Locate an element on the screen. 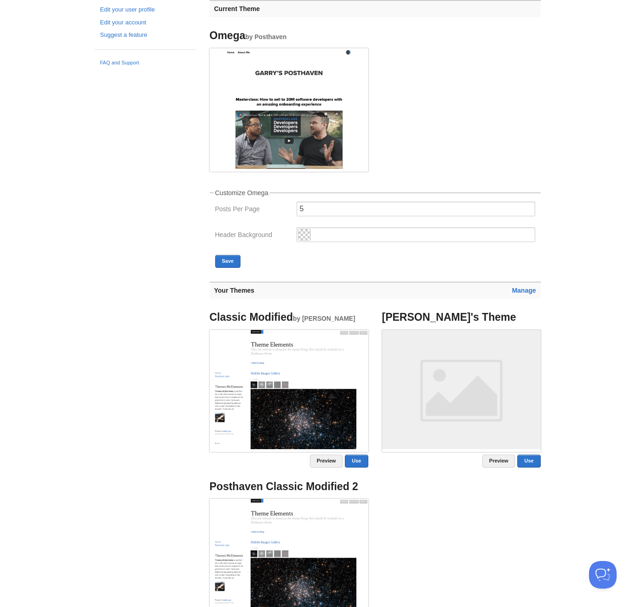 Image resolution: width=635 pixels, height=607 pixels. small: by Posthaven is located at coordinates (266, 37).